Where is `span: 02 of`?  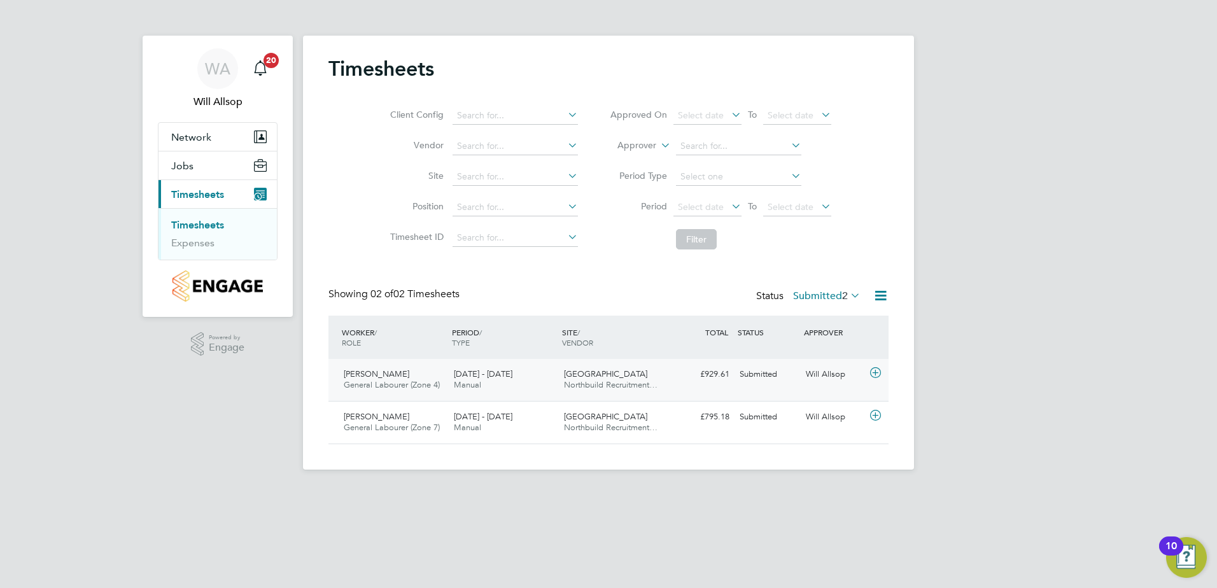
span: 02 of is located at coordinates (382, 294).